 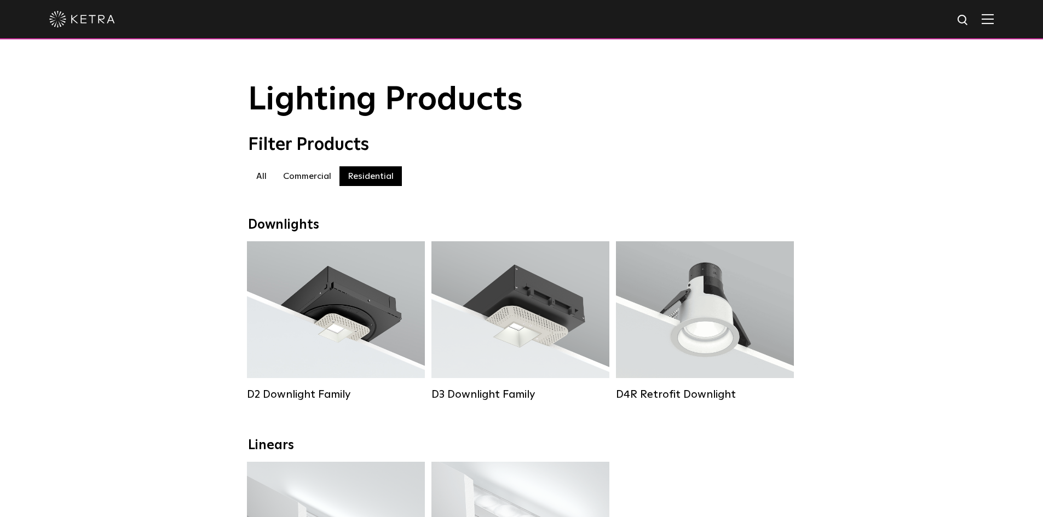 What do you see at coordinates (522, 225) in the screenshot?
I see `div: Downlights` at bounding box center [522, 225].